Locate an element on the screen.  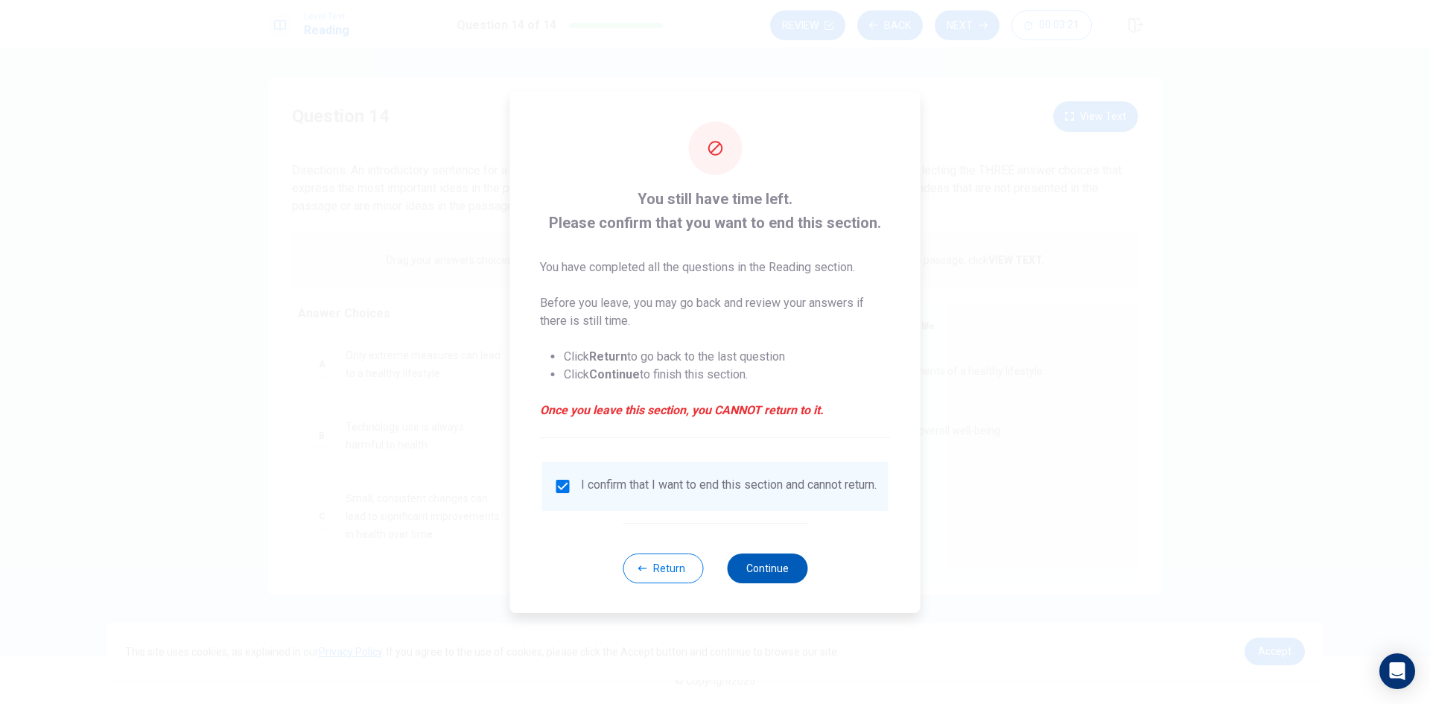
li: Click to finish this section. is located at coordinates (727, 375).